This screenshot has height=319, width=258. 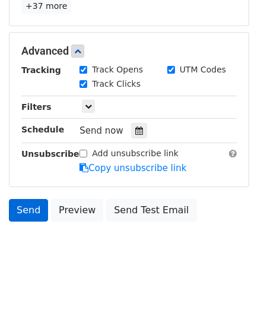 I want to click on strong: Schedule, so click(x=43, y=129).